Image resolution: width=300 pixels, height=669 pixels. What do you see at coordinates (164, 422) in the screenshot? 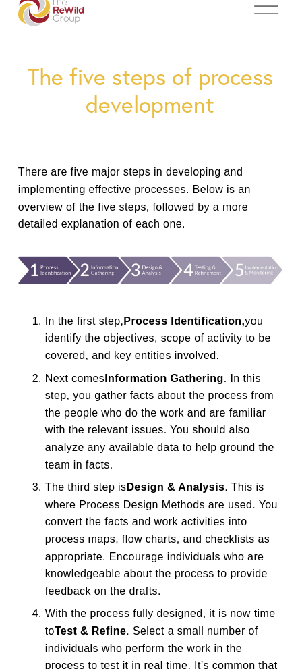
I see `p: Next comes . In this step, you gather facts about the process from the people who do the work and...` at bounding box center [164, 422].